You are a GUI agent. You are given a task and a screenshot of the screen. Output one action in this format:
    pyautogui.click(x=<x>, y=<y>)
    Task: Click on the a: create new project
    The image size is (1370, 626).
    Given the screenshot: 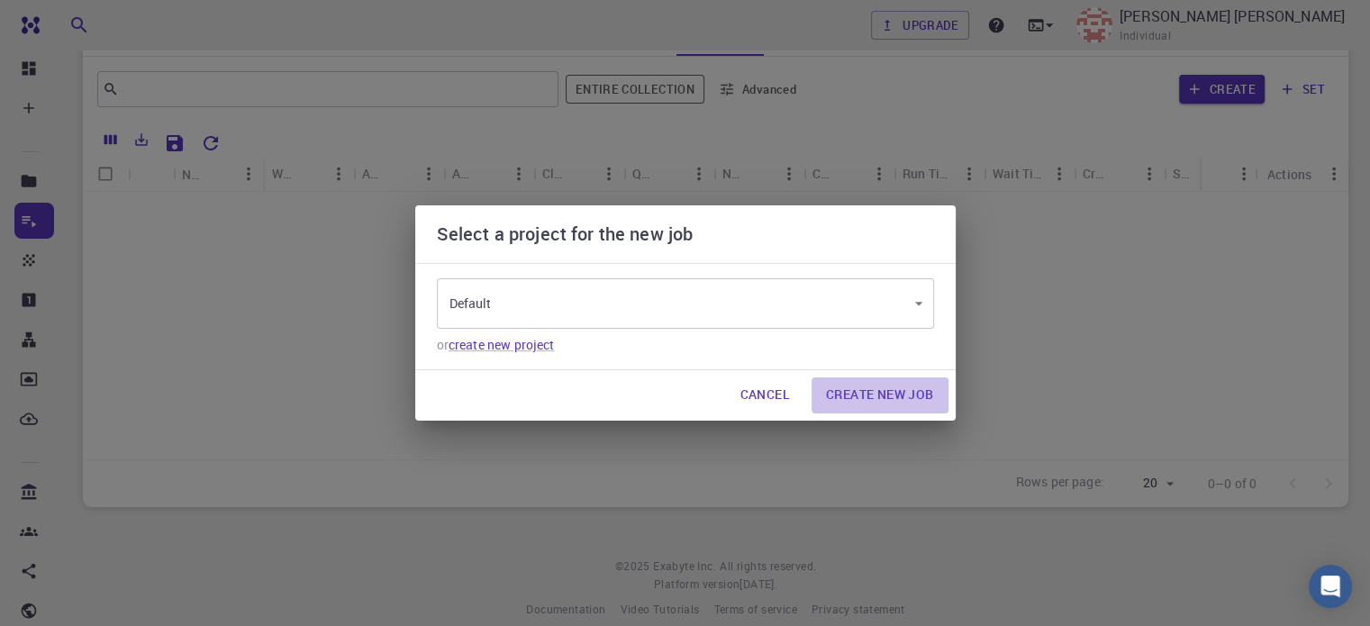 What is the action you would take?
    pyautogui.click(x=502, y=344)
    